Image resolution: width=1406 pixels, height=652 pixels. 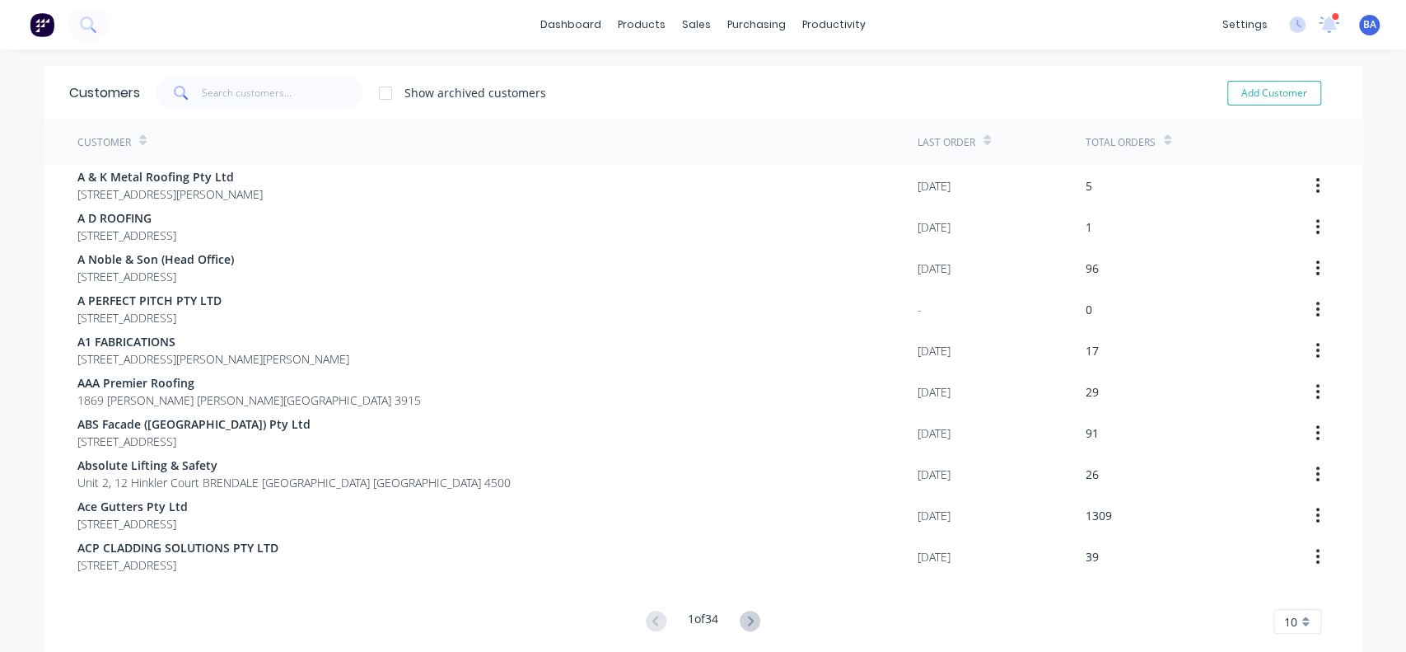 I want to click on div: Total Orders, so click(x=1120, y=143).